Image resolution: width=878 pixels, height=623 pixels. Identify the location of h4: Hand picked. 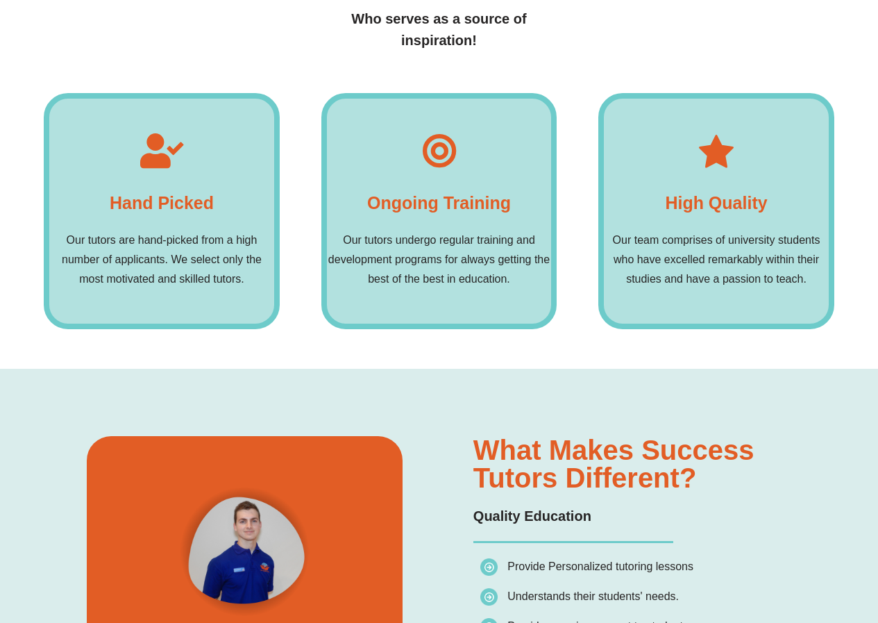
(162, 203).